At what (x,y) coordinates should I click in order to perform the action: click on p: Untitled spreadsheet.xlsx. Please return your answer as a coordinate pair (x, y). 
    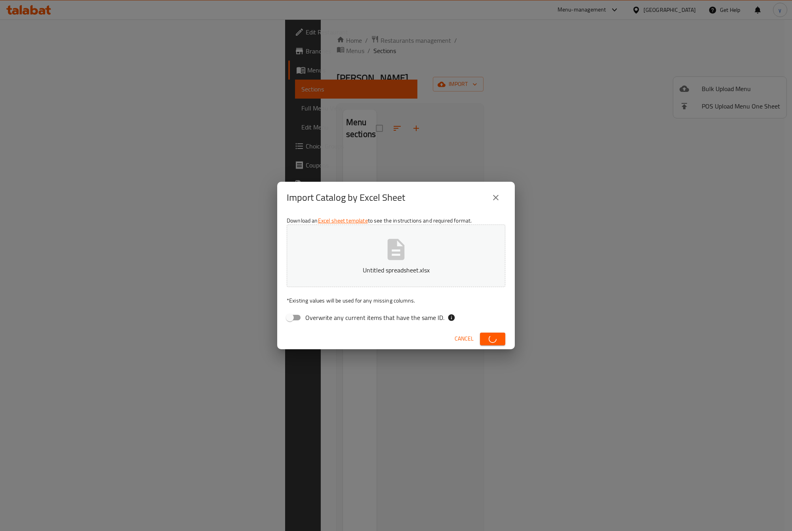
    Looking at the image, I should click on (396, 270).